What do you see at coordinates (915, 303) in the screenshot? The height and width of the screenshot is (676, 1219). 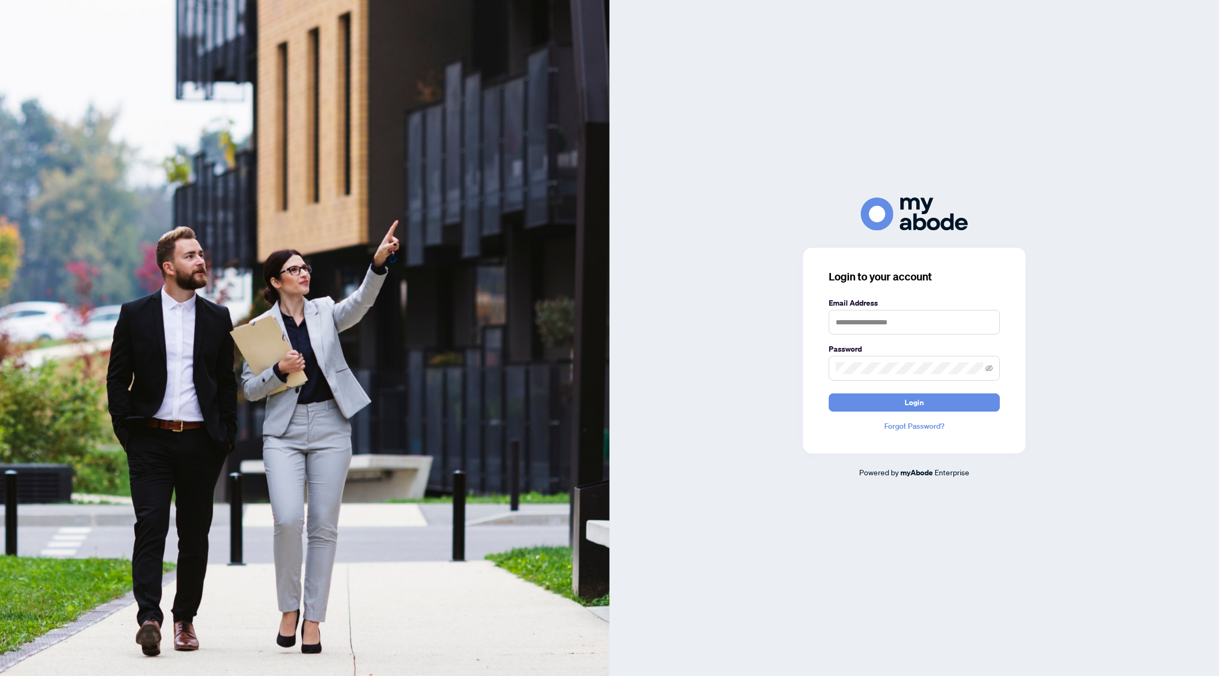 I see `label: Email Address` at bounding box center [915, 303].